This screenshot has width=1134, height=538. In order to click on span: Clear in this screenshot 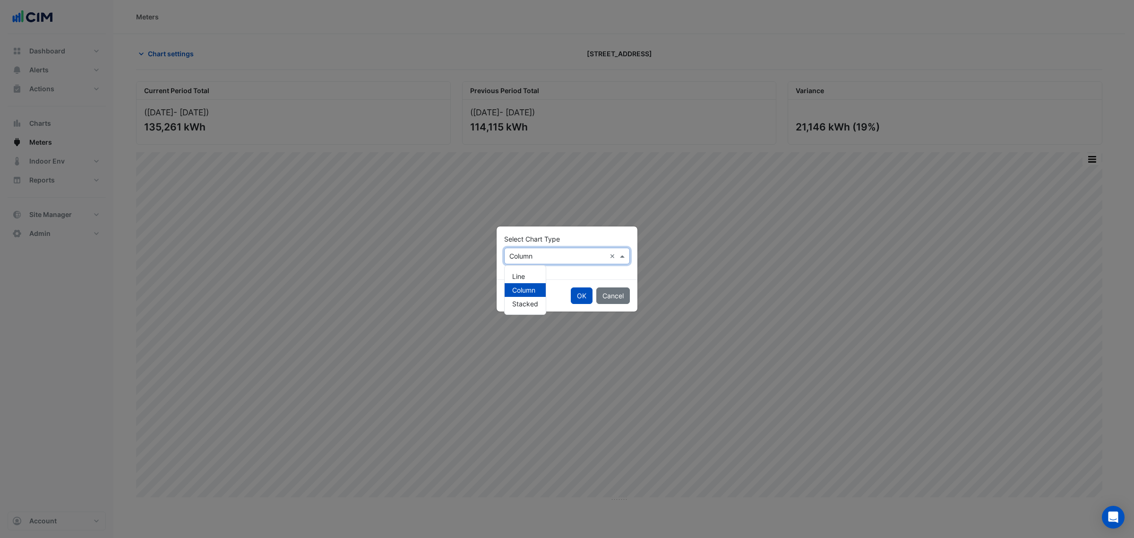, I will do `click(613, 256)`.